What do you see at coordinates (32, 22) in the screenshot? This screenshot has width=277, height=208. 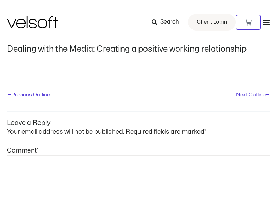 I see `img: Velsoft Training Materials` at bounding box center [32, 22].